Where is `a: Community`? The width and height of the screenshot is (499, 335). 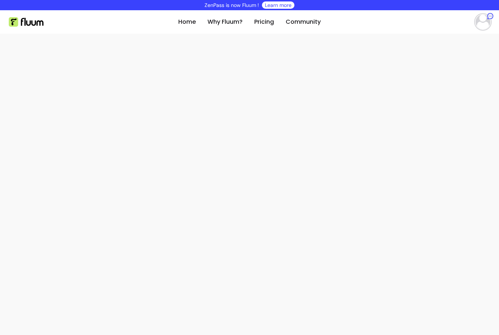
a: Community is located at coordinates (303, 22).